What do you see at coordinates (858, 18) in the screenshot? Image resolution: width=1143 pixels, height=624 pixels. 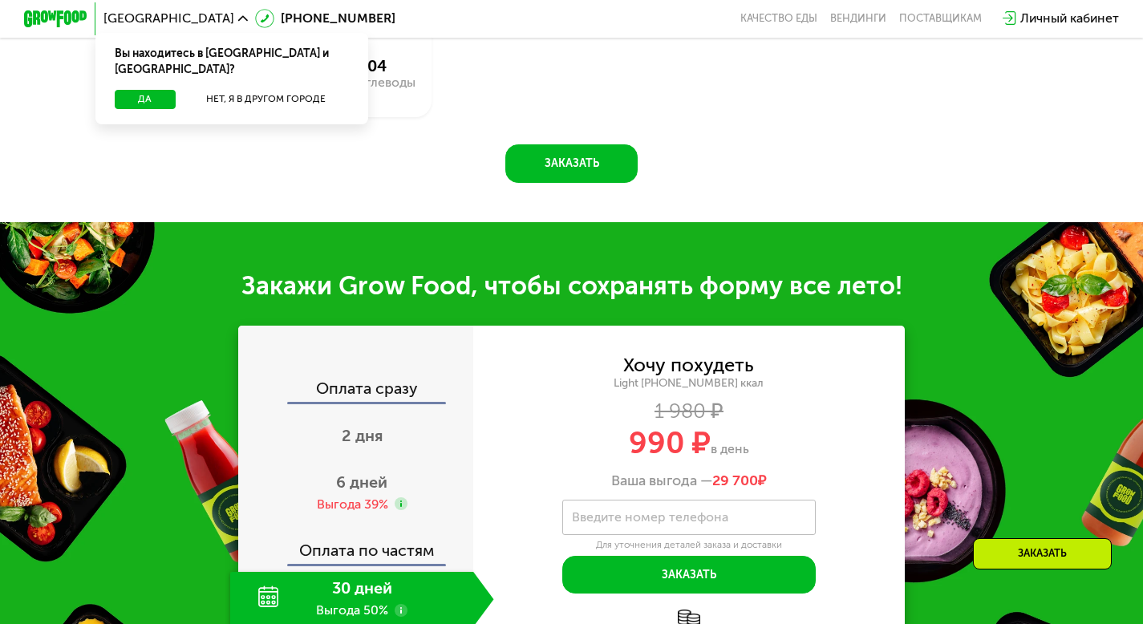 I see `a: Вендинги` at bounding box center [858, 18].